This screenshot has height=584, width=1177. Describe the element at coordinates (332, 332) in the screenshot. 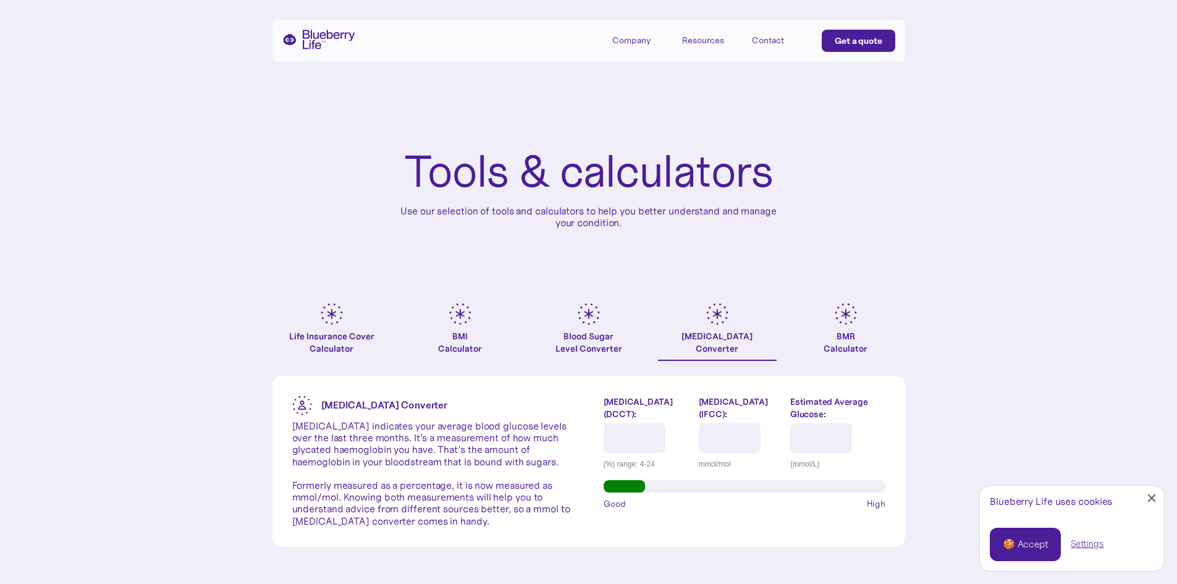

I see `a: Life Insurance Cover Calculator` at that location.